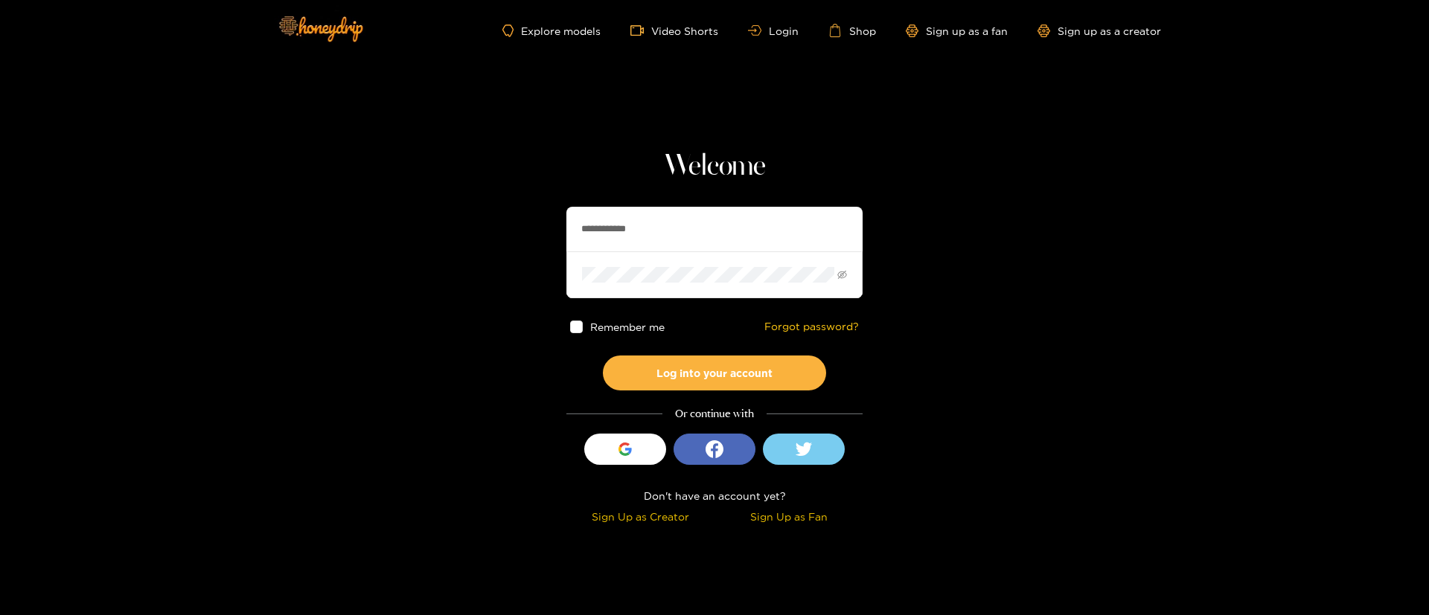  Describe the element at coordinates (674, 31) in the screenshot. I see `a: Video Shorts` at that location.